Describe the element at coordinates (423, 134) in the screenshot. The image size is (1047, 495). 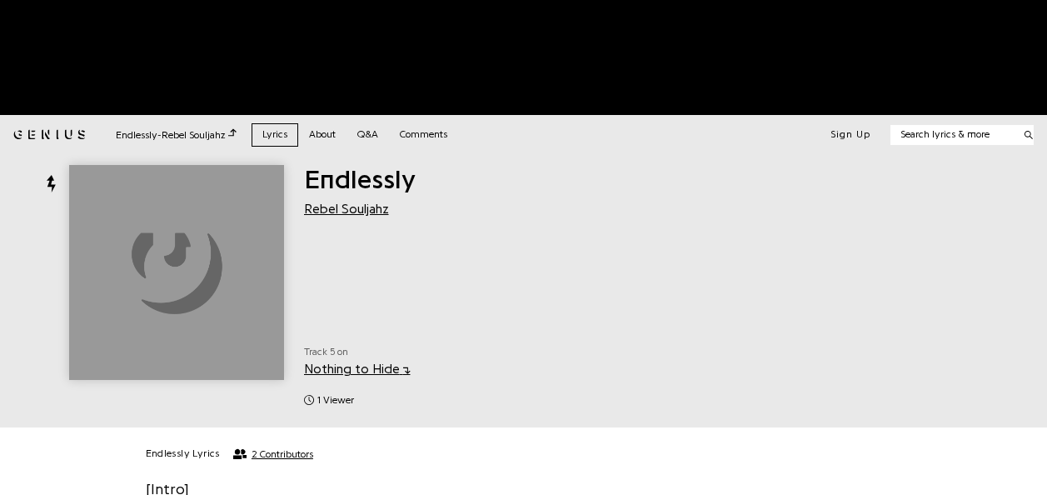
I see `a: Comments` at that location.